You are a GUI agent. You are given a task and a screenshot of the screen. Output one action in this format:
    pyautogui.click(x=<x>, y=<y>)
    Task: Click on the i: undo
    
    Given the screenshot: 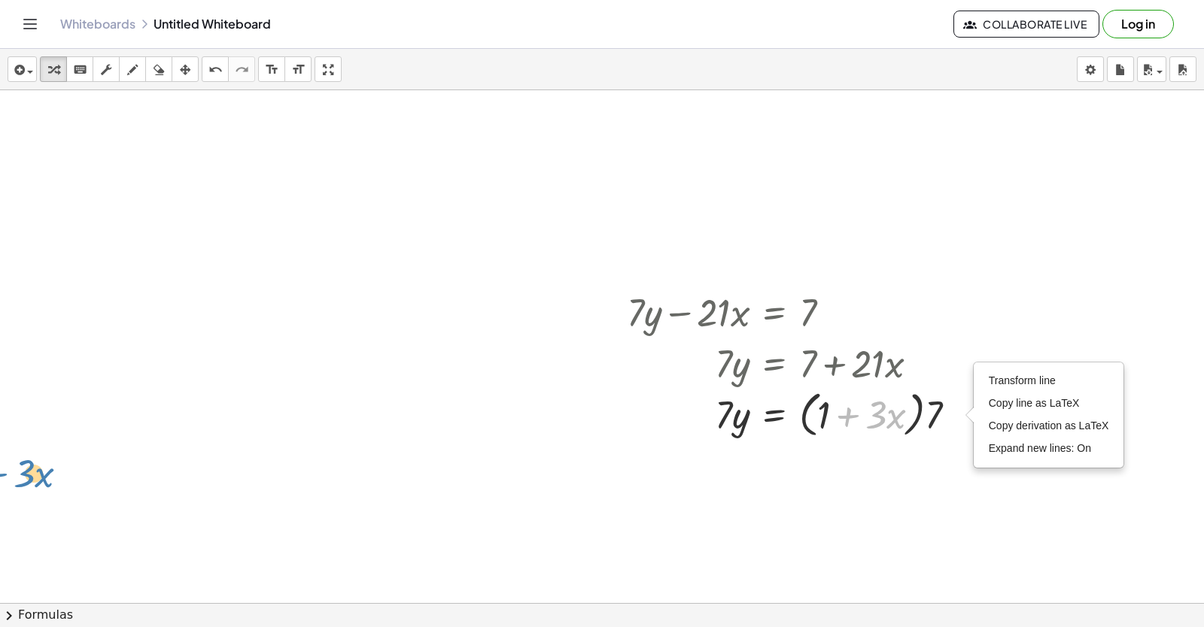 What is the action you would take?
    pyautogui.click(x=215, y=70)
    